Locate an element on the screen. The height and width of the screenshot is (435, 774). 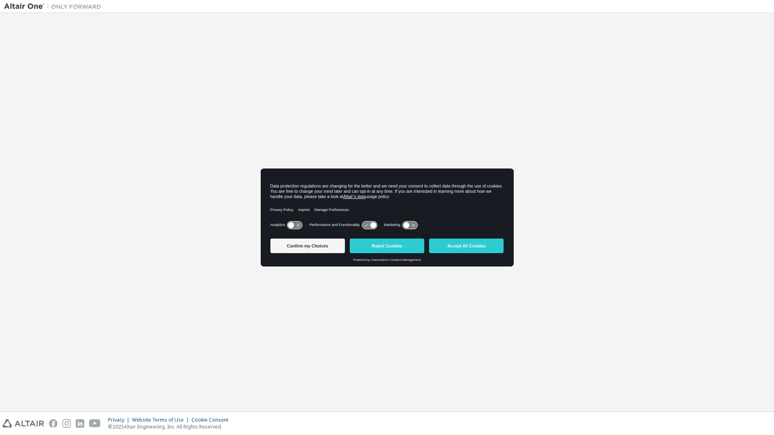
p: © 2025 Altair Engineering, Inc. All Rights Reserved. is located at coordinates (170, 426).